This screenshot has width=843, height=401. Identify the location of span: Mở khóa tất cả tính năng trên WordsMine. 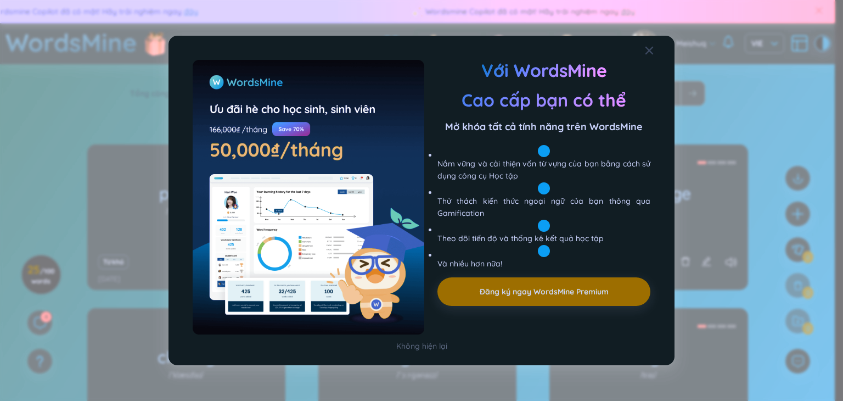
(544, 127).